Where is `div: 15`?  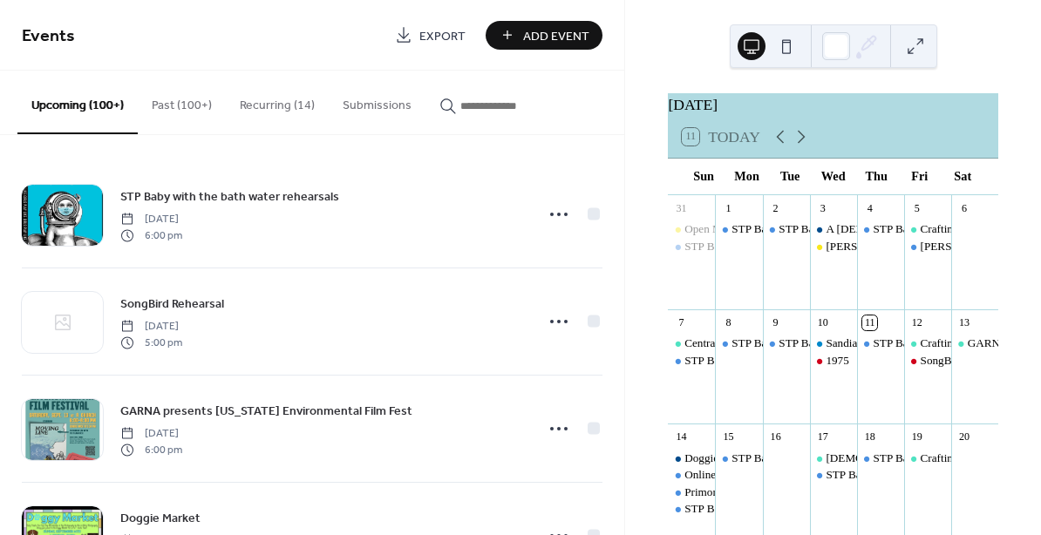 div: 15 is located at coordinates (728, 437).